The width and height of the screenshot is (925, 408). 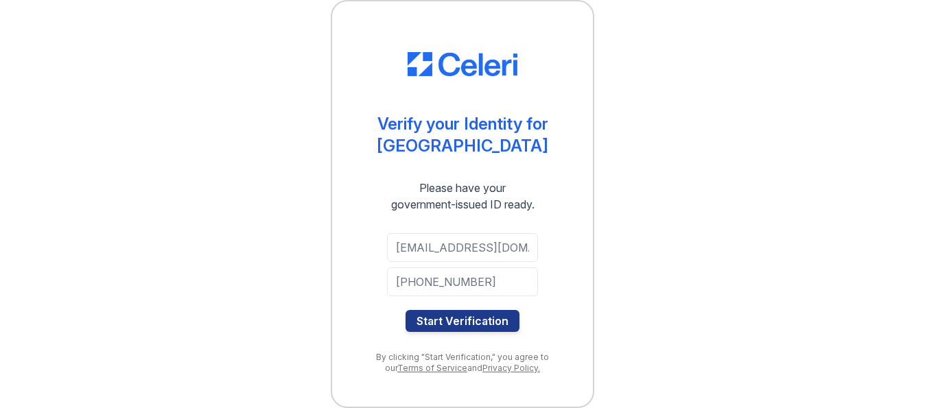 What do you see at coordinates (462, 248) in the screenshot?
I see `input: Email` at bounding box center [462, 248].